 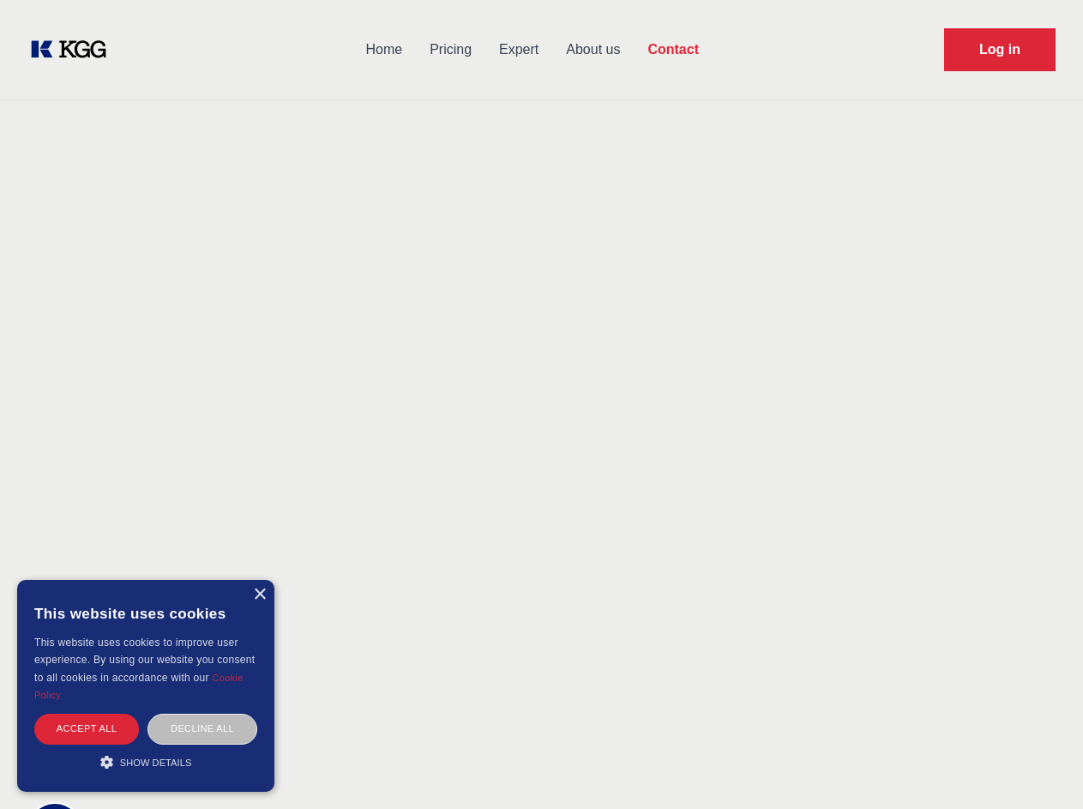 What do you see at coordinates (202, 728) in the screenshot?
I see `div: Decline all` at bounding box center [202, 728].